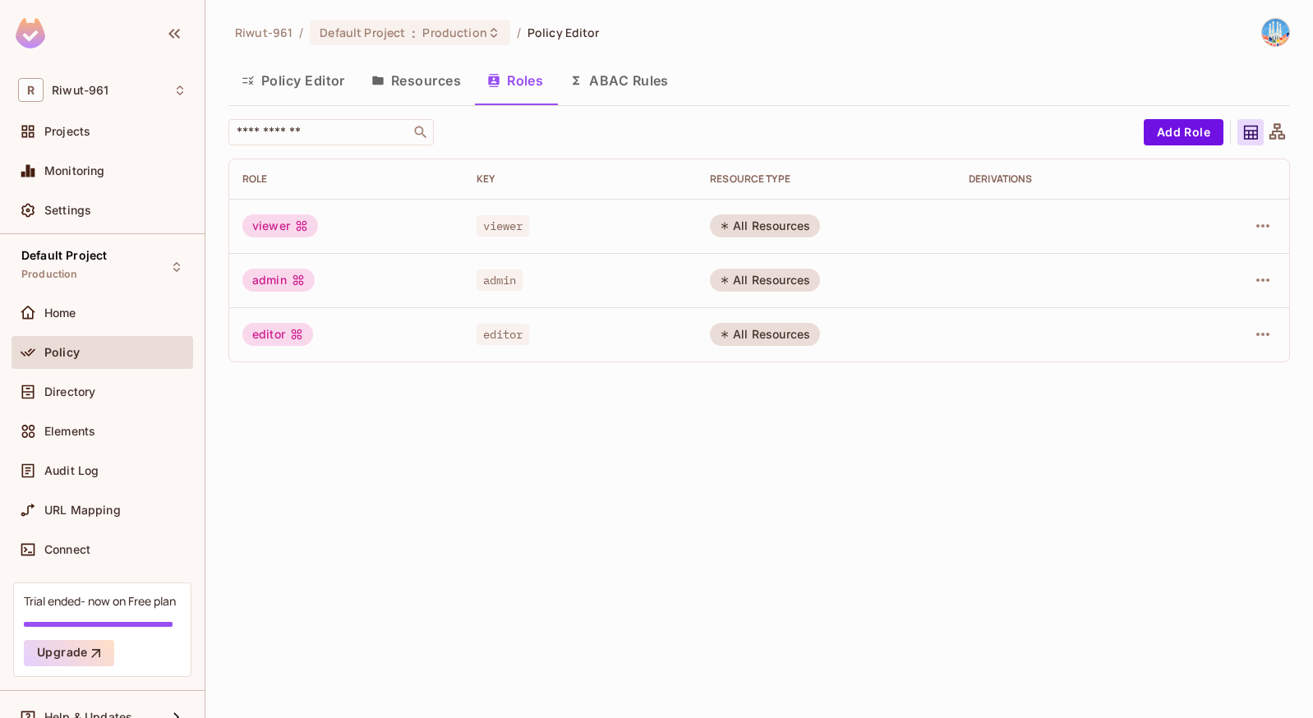 This screenshot has width=1313, height=718. I want to click on span: viewer, so click(503, 226).